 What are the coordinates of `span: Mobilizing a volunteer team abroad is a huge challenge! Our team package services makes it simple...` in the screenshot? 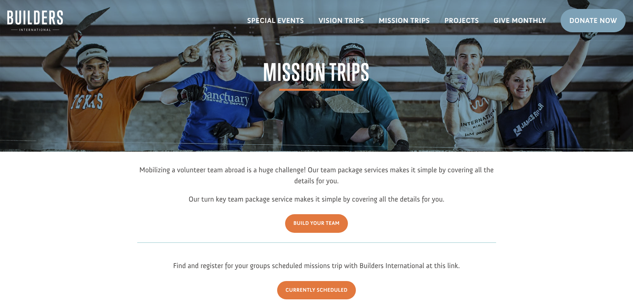 It's located at (316, 175).